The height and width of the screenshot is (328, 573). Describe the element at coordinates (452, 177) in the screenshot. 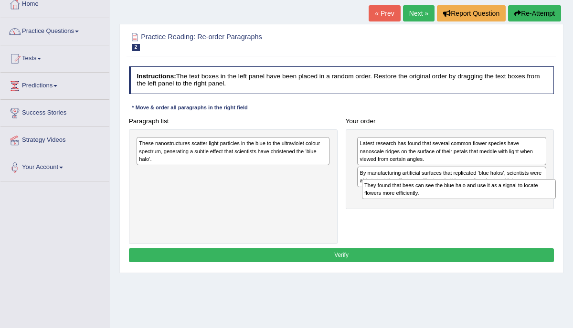

I see `div: By manufacturing artificial surfaces that replicated ‘blue halos’, scientists were able to test t...` at that location.